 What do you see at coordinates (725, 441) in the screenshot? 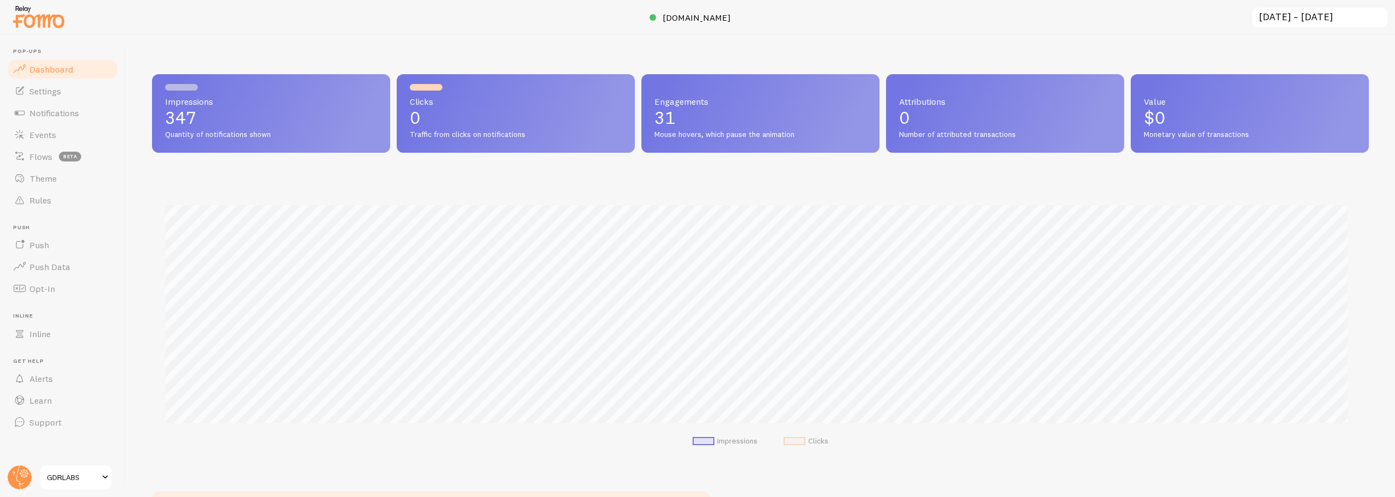
I see `li: Impressions` at bounding box center [725, 441].